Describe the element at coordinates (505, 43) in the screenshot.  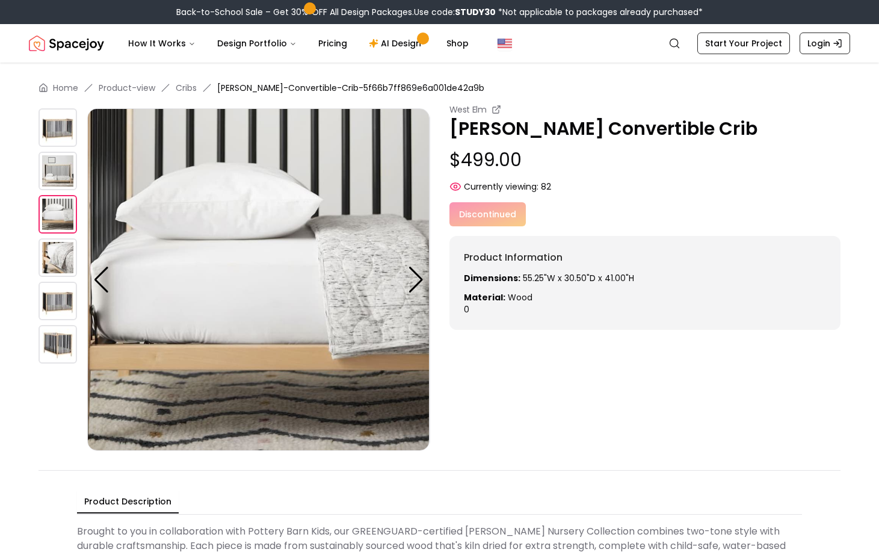
I see `img: United States` at that location.